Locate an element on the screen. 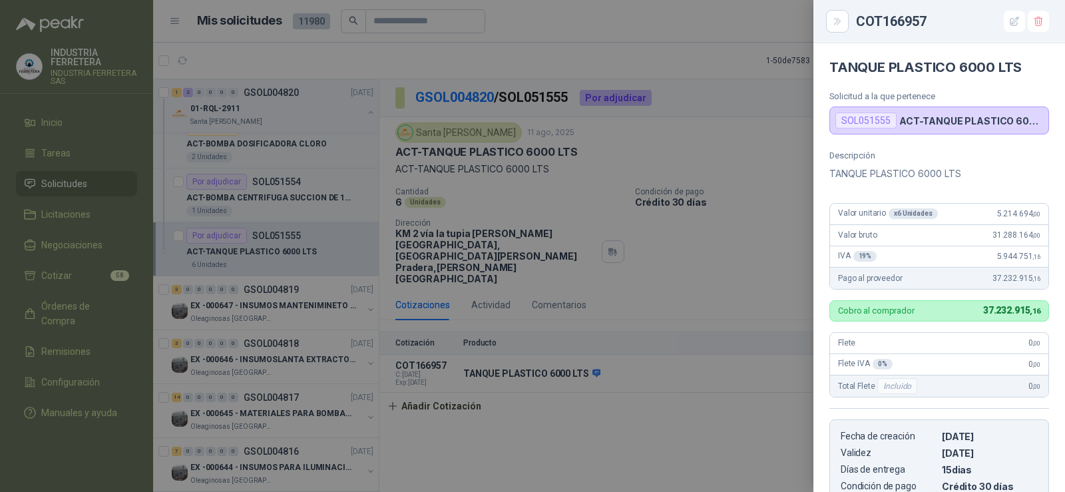 The width and height of the screenshot is (1065, 492). span: 5.214.694 is located at coordinates (1018, 214).